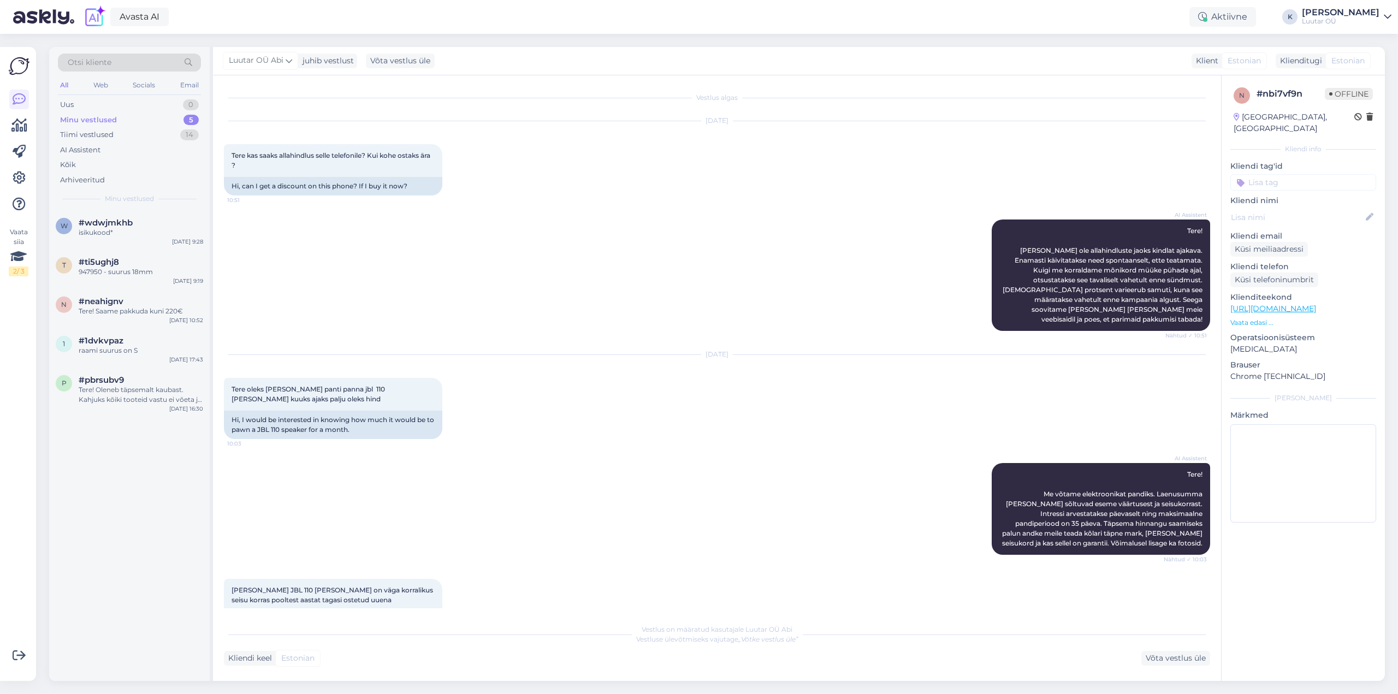  I want to click on div: Hi, can I get a discount on this phone? If I buy it now?, so click(333, 186).